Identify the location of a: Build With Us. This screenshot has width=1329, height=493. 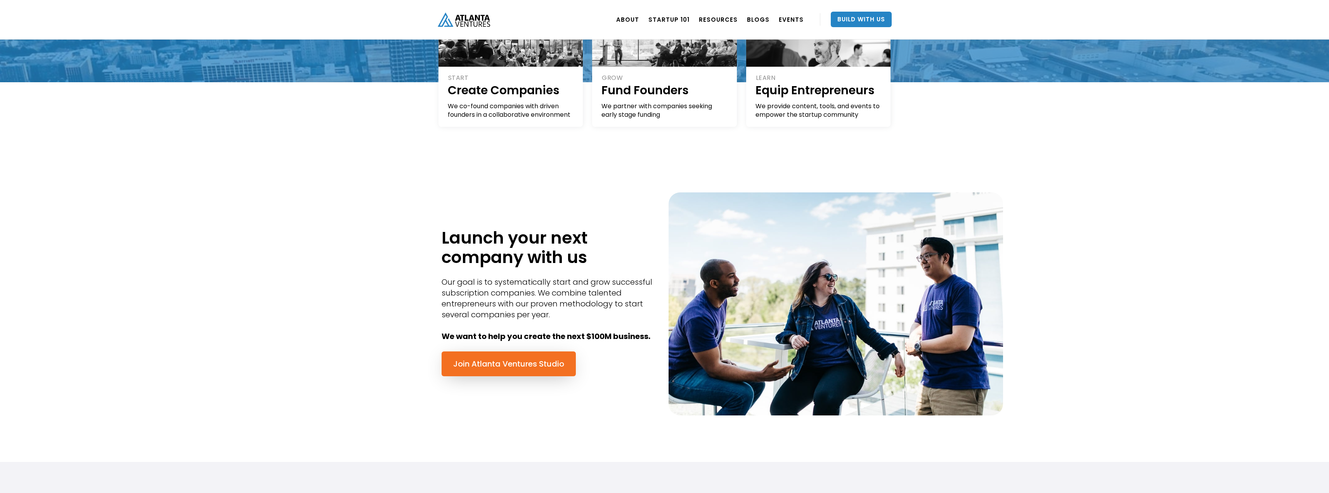
(861, 19).